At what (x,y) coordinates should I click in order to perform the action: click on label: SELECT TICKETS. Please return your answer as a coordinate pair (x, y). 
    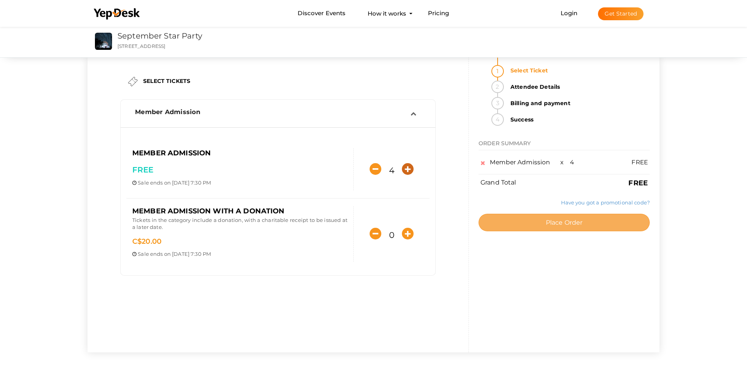
    Looking at the image, I should click on (167, 81).